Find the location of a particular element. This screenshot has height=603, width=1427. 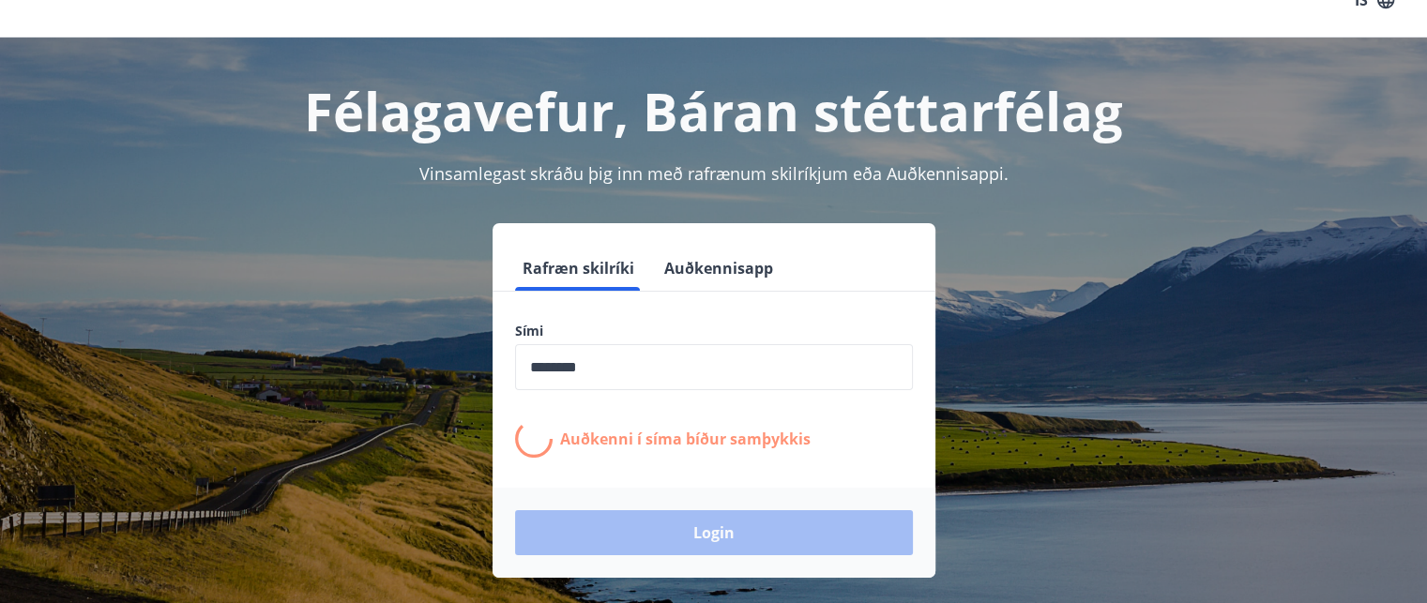

span: Vinsamlegast skráðu þig inn með rafrænum skilríkjum eða Auðkennisappi. is located at coordinates (714, 174).